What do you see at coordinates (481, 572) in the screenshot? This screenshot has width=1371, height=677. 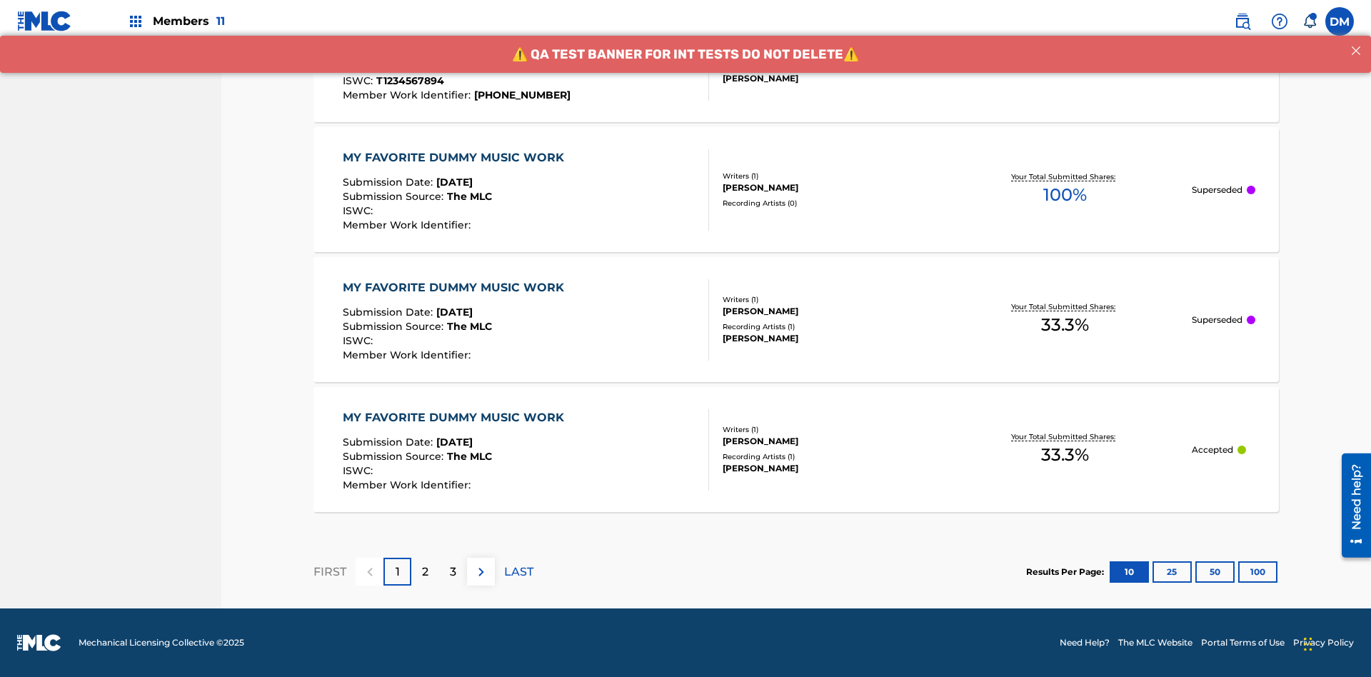 I see `img: right` at bounding box center [481, 572].